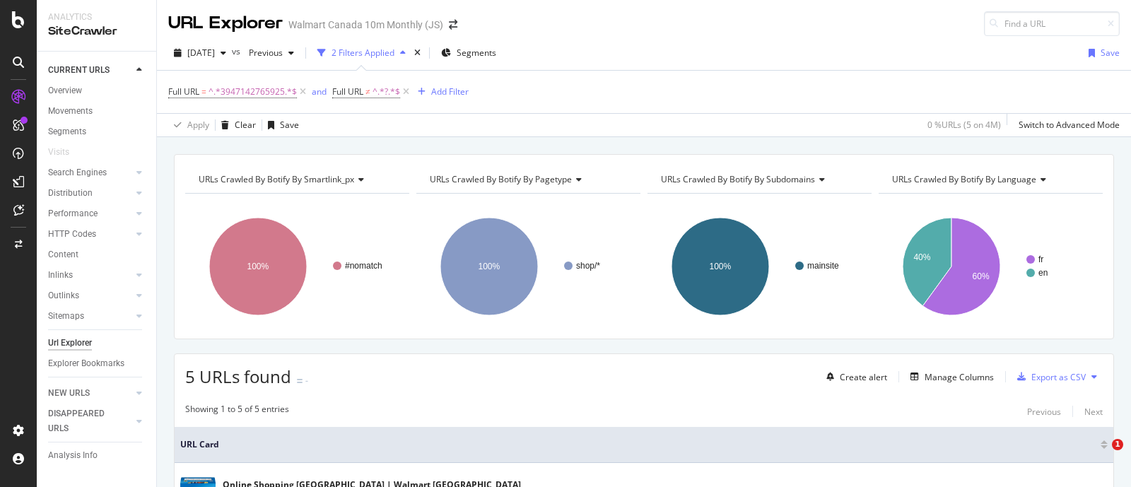 The width and height of the screenshot is (1131, 487). What do you see at coordinates (70, 343) in the screenshot?
I see `div: Url Explorer` at bounding box center [70, 343].